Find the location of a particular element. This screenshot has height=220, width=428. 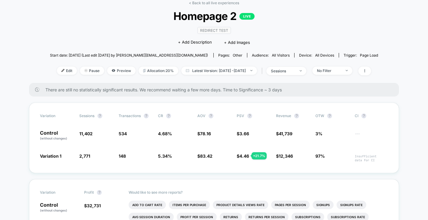

span: Edit is located at coordinates (67, 71).